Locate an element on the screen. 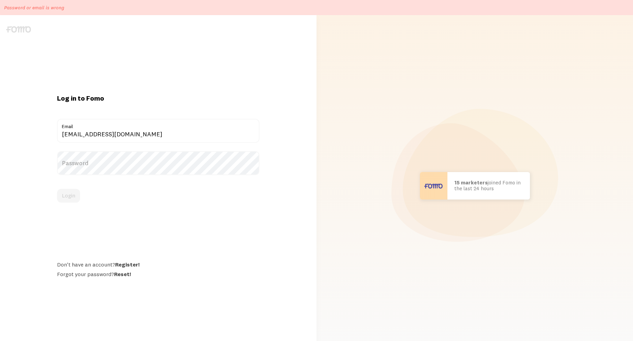 The width and height of the screenshot is (633, 341). p: joined Fomo in the last 24 hours is located at coordinates (489, 186).